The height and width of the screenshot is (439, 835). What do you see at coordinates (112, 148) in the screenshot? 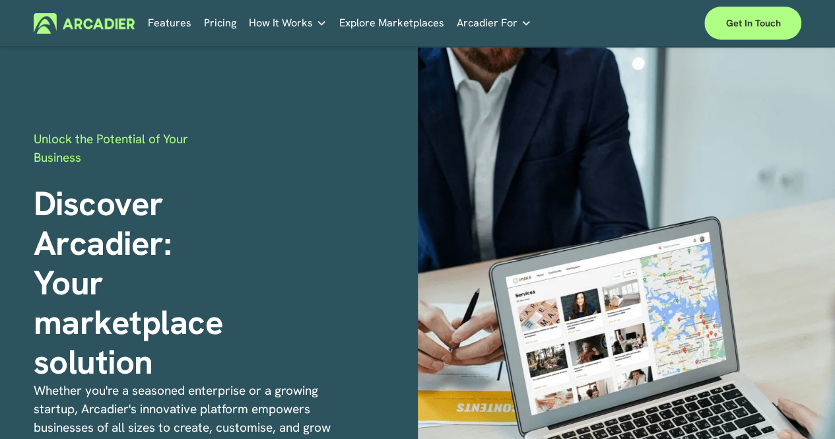
I see `span: Unlock the Potential of Your Business` at bounding box center [112, 148].